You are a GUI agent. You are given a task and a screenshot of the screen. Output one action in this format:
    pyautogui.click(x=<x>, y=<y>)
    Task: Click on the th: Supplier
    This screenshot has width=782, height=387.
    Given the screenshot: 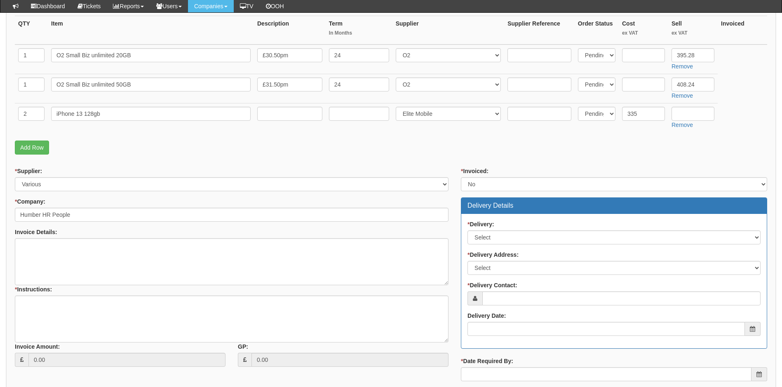 What is the action you would take?
    pyautogui.click(x=448, y=30)
    